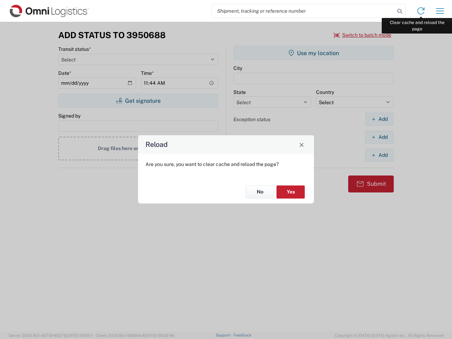  Describe the element at coordinates (156, 144) in the screenshot. I see `h4: Reload` at that location.